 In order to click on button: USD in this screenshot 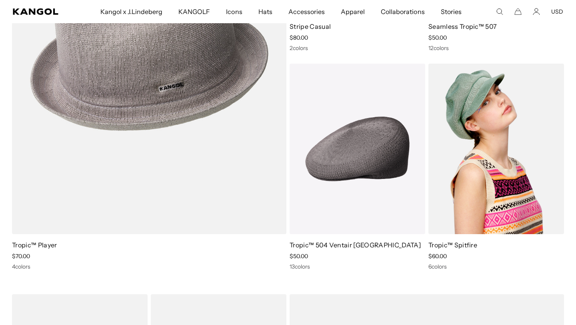, I will do `click(557, 12)`.